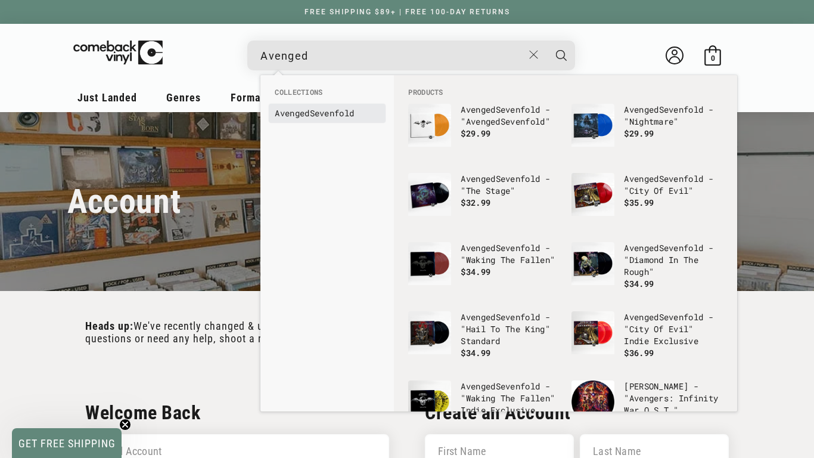 The height and width of the screenshot is (458, 814). What do you see at coordinates (647, 201) in the screenshot?
I see `a: Avenged Sevenfold - "City Of Evil" AvengedSevenfold - "City Of Evil" $35.99` at bounding box center [647, 201].